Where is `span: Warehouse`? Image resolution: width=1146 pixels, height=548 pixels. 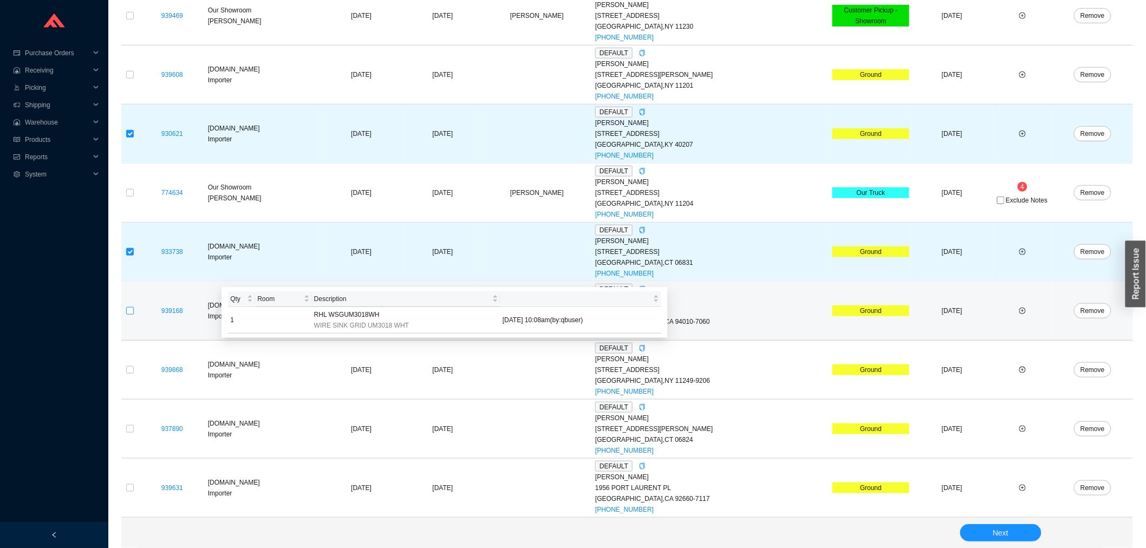
span: Warehouse is located at coordinates (57, 122).